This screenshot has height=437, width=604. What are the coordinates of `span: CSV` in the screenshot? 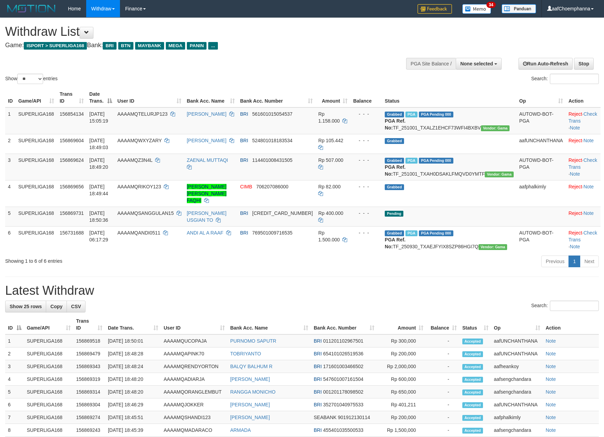 It's located at (76, 307).